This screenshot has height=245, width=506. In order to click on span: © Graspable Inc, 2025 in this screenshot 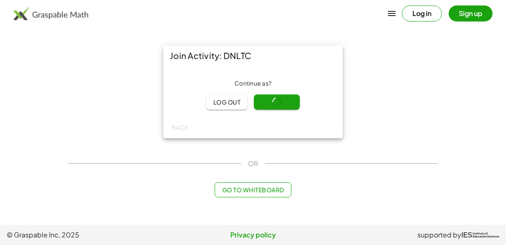, I will do `click(88, 235)`.